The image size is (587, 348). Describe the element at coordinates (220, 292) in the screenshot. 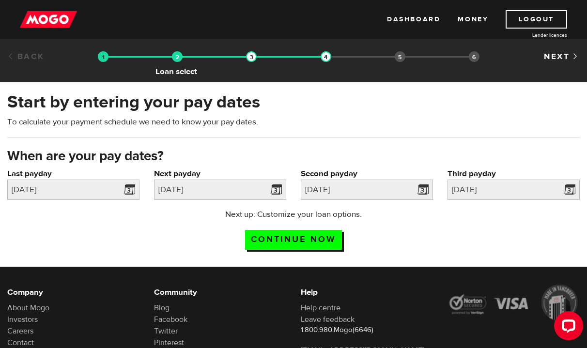

I see `h6: Community` at that location.